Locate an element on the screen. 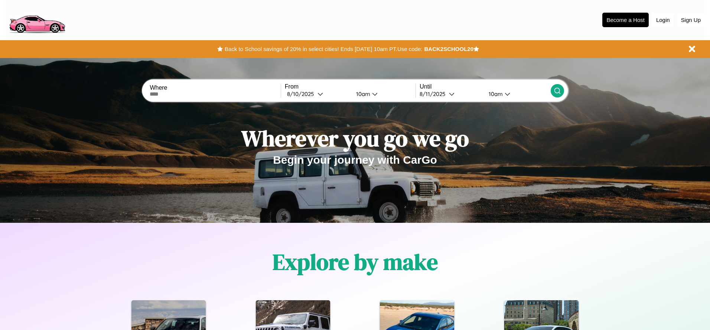 The image size is (710, 330). button: Sign Up is located at coordinates (691, 20).